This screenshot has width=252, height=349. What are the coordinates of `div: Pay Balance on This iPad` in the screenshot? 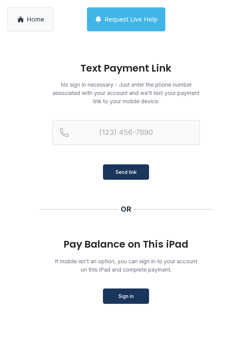 It's located at (126, 244).